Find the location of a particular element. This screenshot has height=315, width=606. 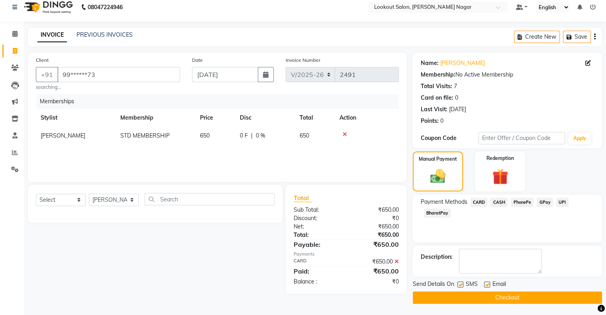

th: Action is located at coordinates (367, 118).